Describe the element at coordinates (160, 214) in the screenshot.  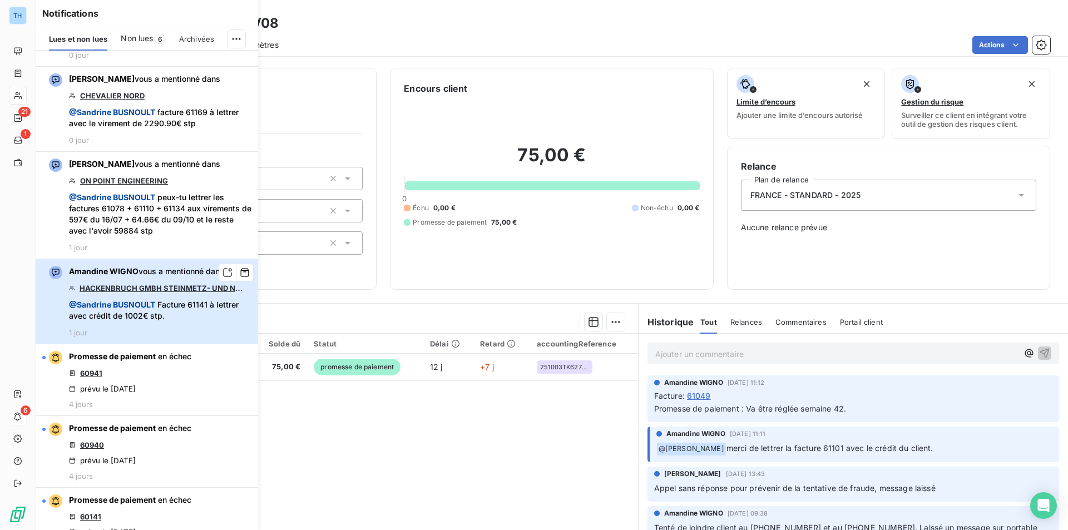
I see `span: peux-tu lettrer les factures 61078 + 61110 + 61134 aux virements de 597€ du 16/07 + 64.66€ du 09/...` at that location.